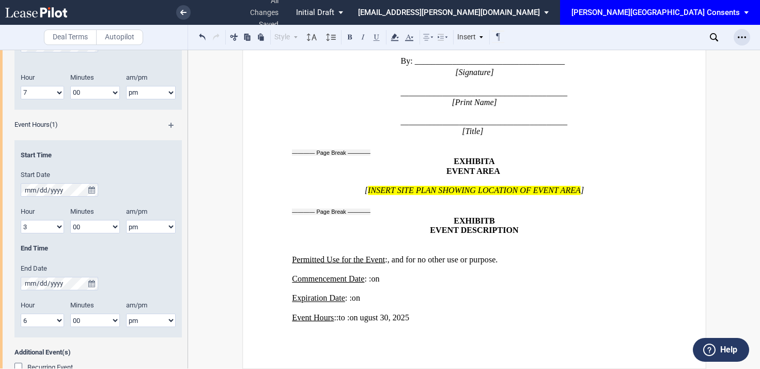 The height and width of the screenshot is (369, 760). I want to click on span: EVENT AREA, so click(473, 171).